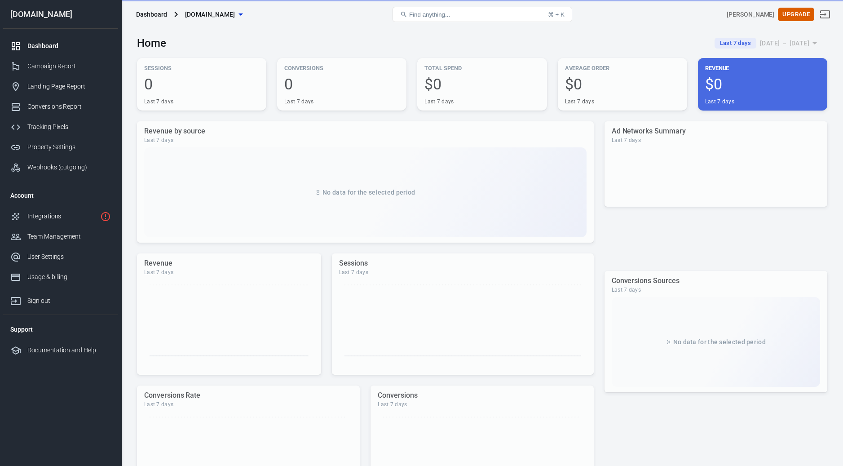 Image resolution: width=843 pixels, height=466 pixels. Describe the element at coordinates (210, 14) in the screenshot. I see `span: bloomcooking.com` at that location.